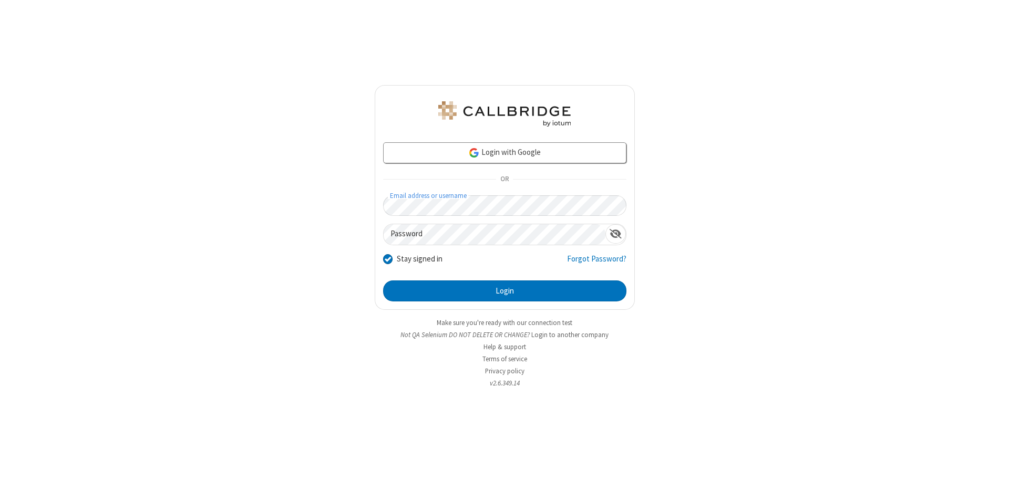 The width and height of the screenshot is (1009, 481). I want to click on label: Stay signed in, so click(419, 259).